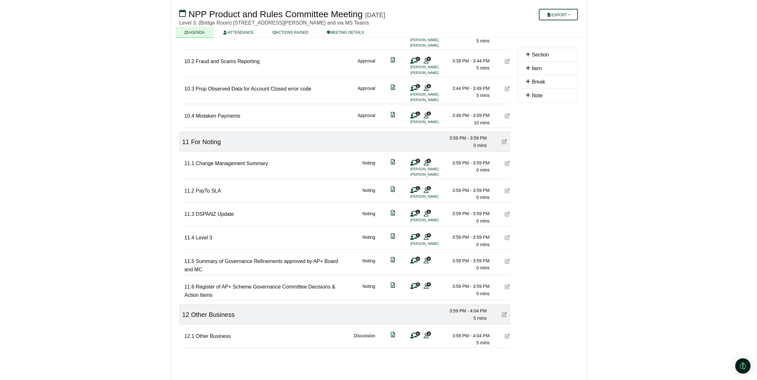 The image size is (757, 380). What do you see at coordinates (364, 340) in the screenshot?
I see `div: Discussion` at bounding box center [364, 340].